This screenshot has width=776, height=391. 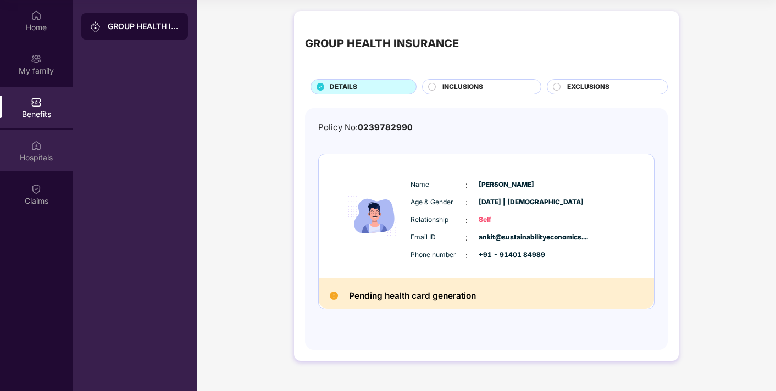 What do you see at coordinates (365, 127) in the screenshot?
I see `div: Policy No:` at bounding box center [365, 127].